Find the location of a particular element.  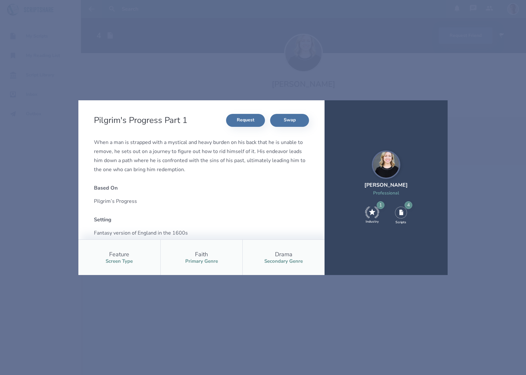

div: 4 Scripts is located at coordinates (401, 216).